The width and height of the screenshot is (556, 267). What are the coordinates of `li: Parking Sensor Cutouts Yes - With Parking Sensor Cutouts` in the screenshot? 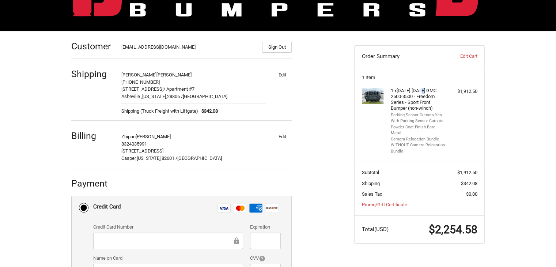 It's located at (419, 118).